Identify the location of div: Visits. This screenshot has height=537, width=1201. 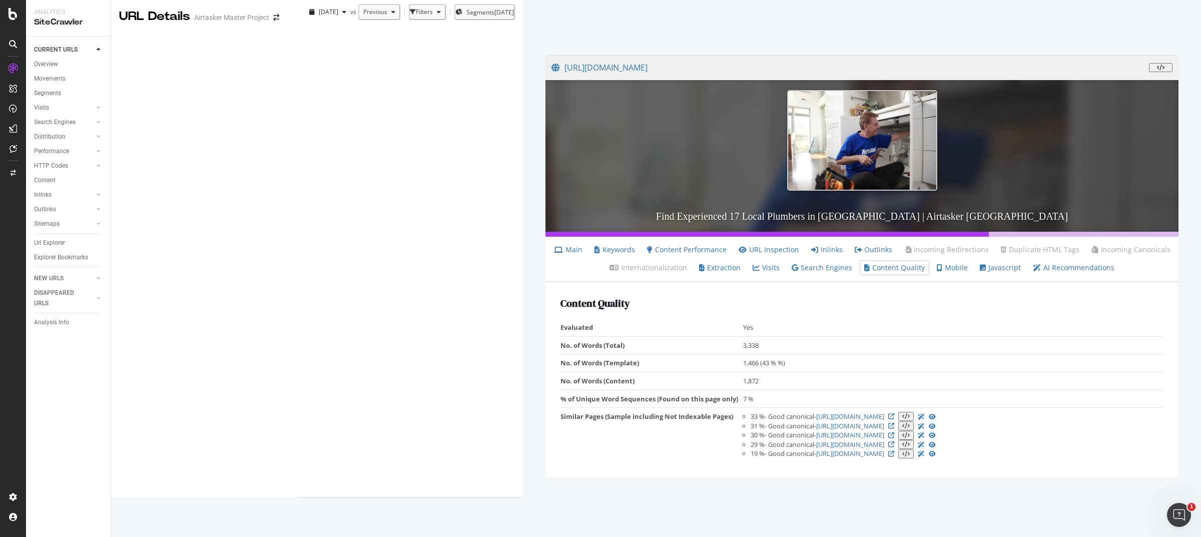
(42, 108).